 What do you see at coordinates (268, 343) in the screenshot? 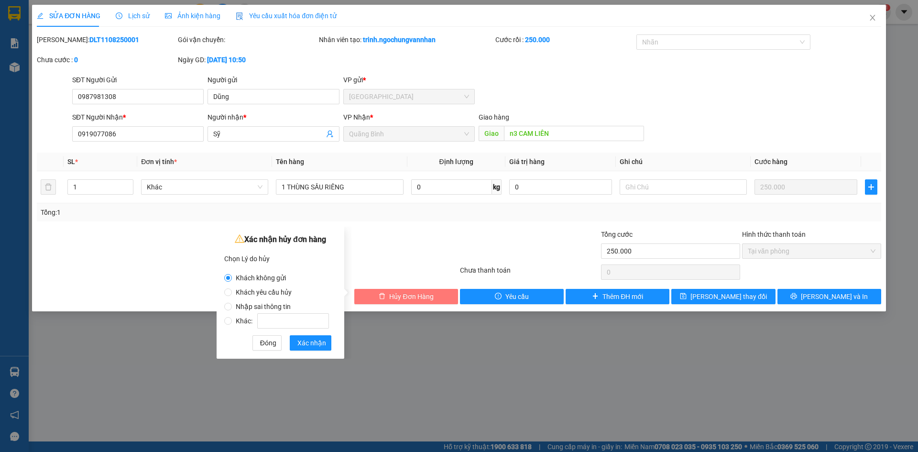
I see `span: Đóng` at bounding box center [268, 343].